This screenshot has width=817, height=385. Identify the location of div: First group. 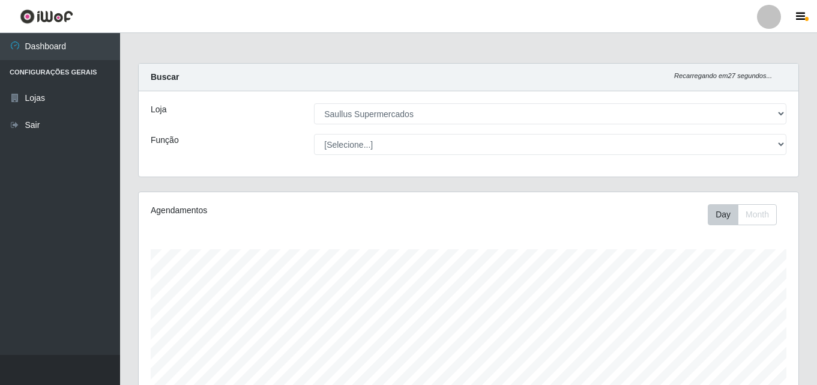
(742, 214).